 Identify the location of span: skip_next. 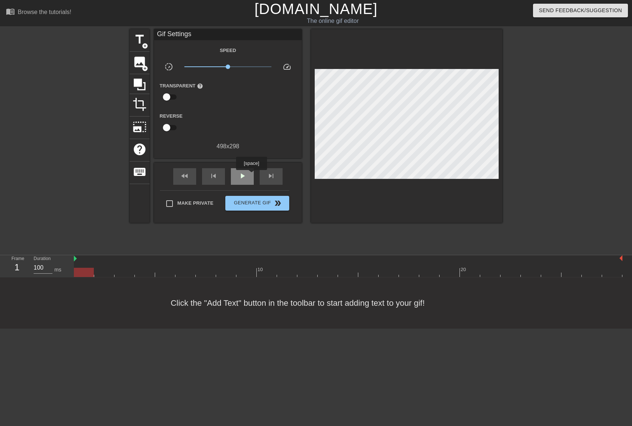
(271, 176).